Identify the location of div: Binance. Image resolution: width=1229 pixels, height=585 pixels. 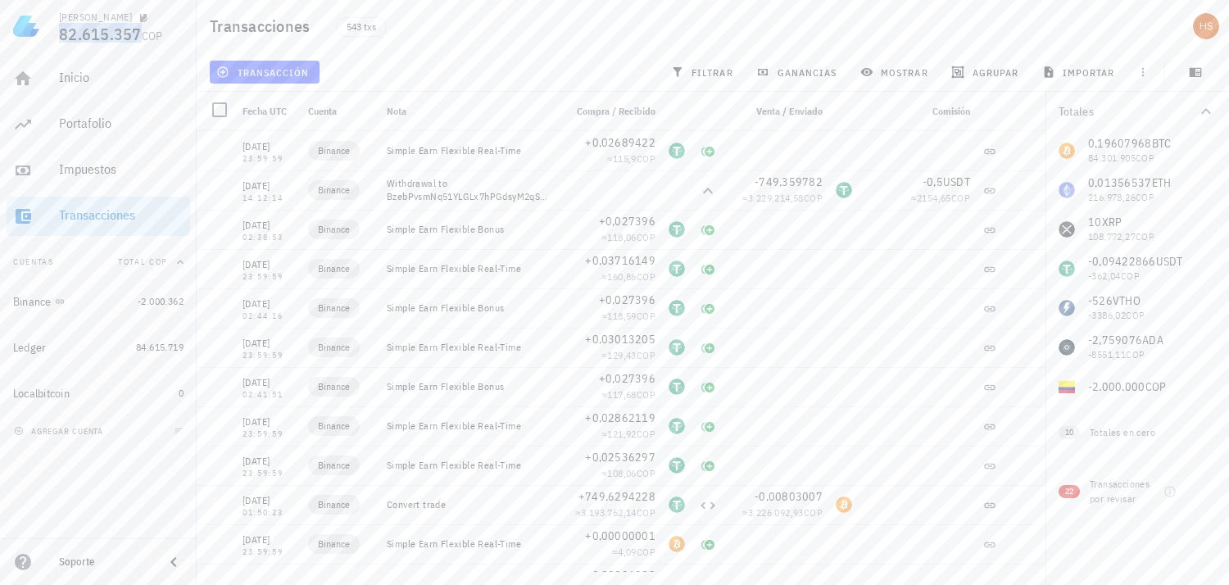
(32, 301).